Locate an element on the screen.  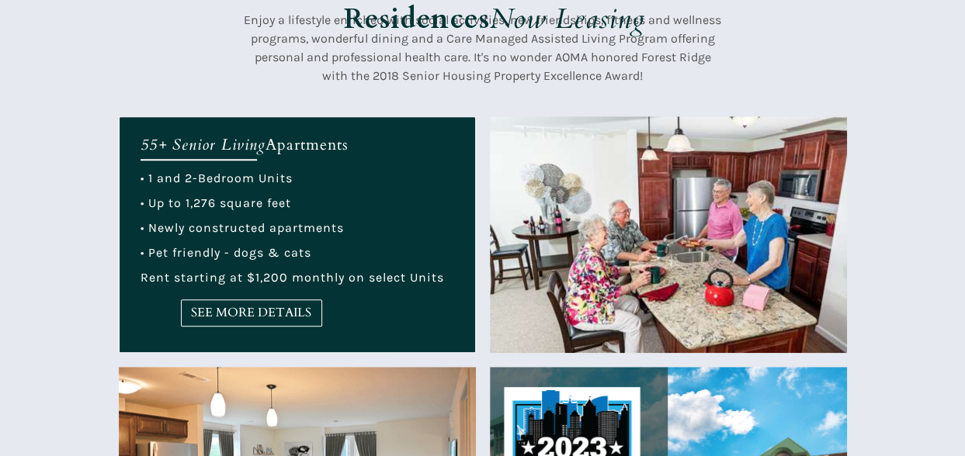
span: SEE MORE DETAILS is located at coordinates (251, 313).